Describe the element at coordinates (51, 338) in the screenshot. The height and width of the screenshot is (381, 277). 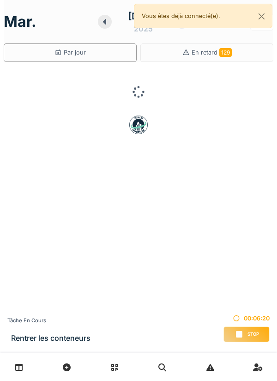
I see `h3: Rentrer les conteneurs` at that location.